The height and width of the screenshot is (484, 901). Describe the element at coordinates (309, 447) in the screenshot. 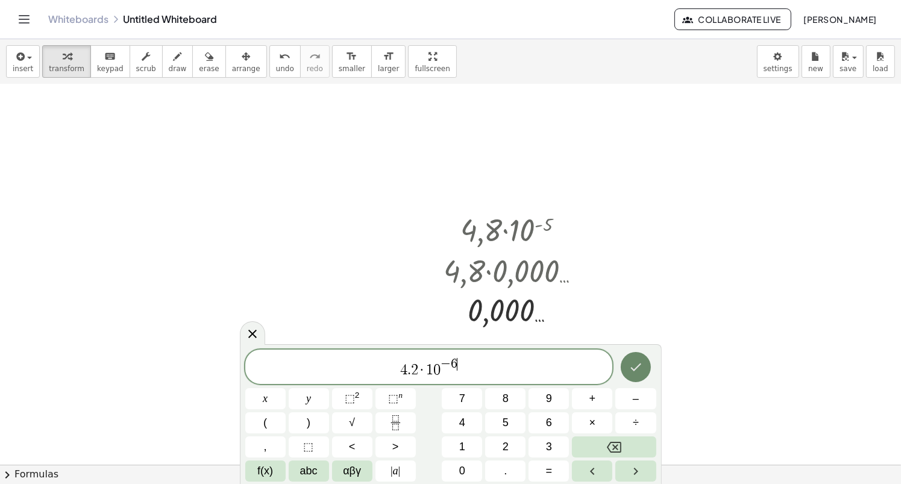

I see `button: Placeholder` at that location.